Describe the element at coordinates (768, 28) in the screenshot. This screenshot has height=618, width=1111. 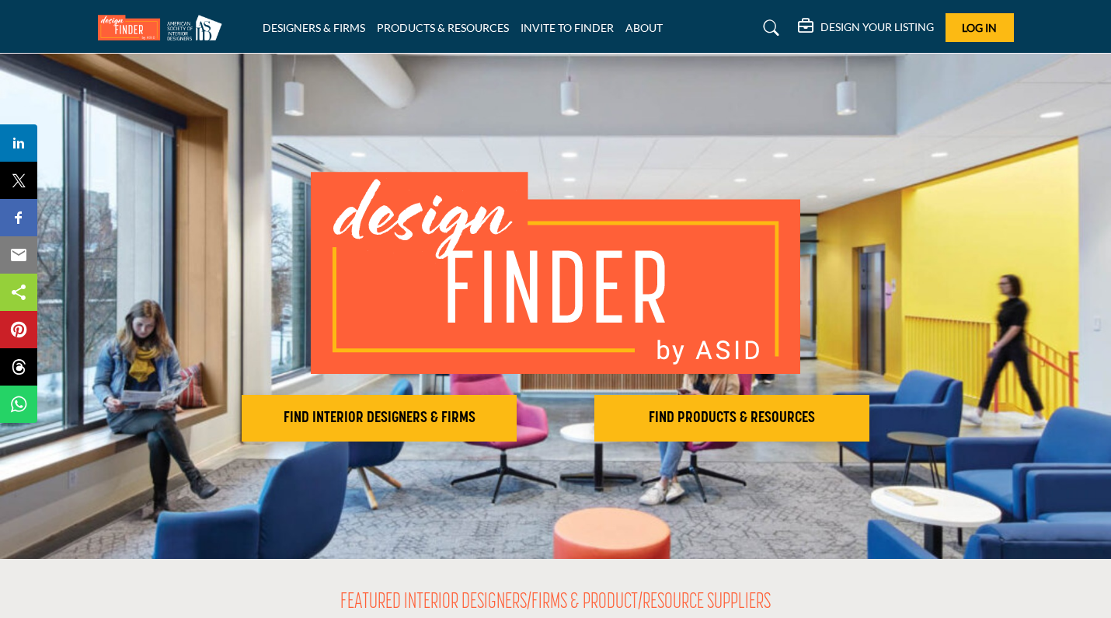
I see `a: Search` at that location.